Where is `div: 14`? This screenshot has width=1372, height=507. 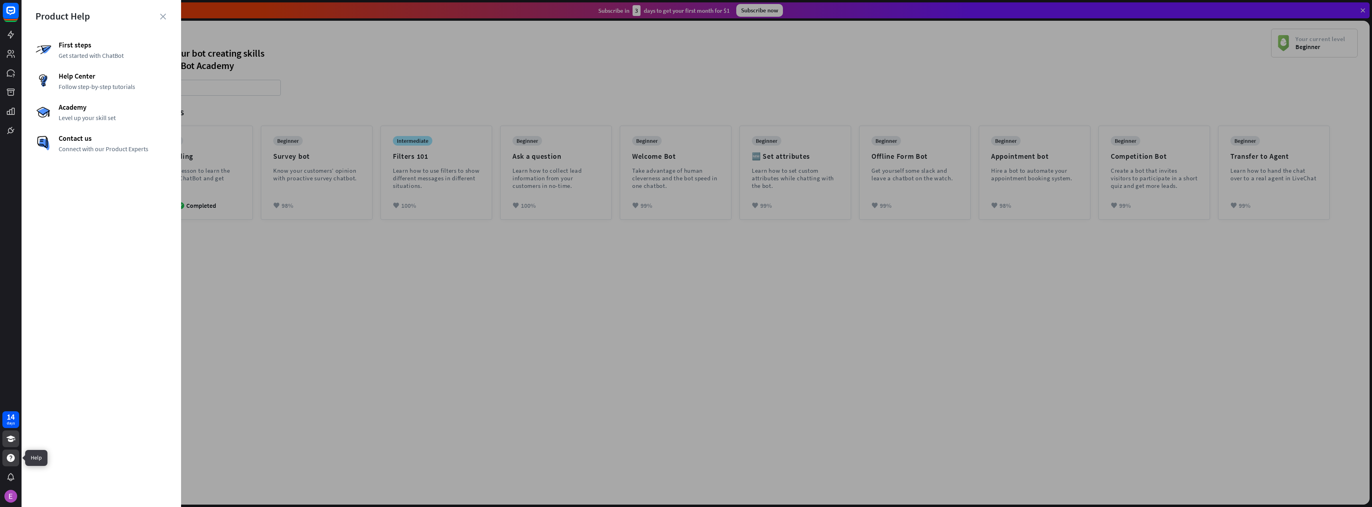
div: 14 is located at coordinates (11, 417).